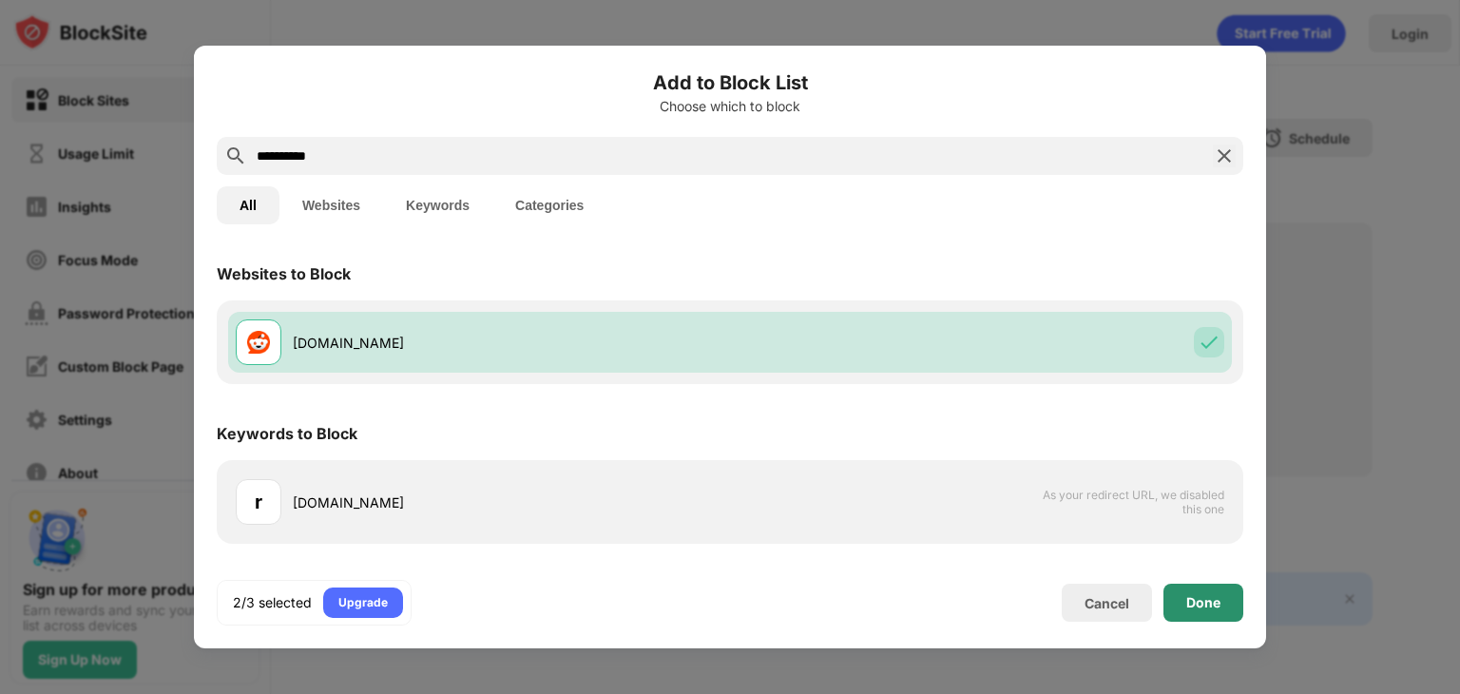 The image size is (1460, 694). I want to click on div: Upgrade, so click(363, 603).